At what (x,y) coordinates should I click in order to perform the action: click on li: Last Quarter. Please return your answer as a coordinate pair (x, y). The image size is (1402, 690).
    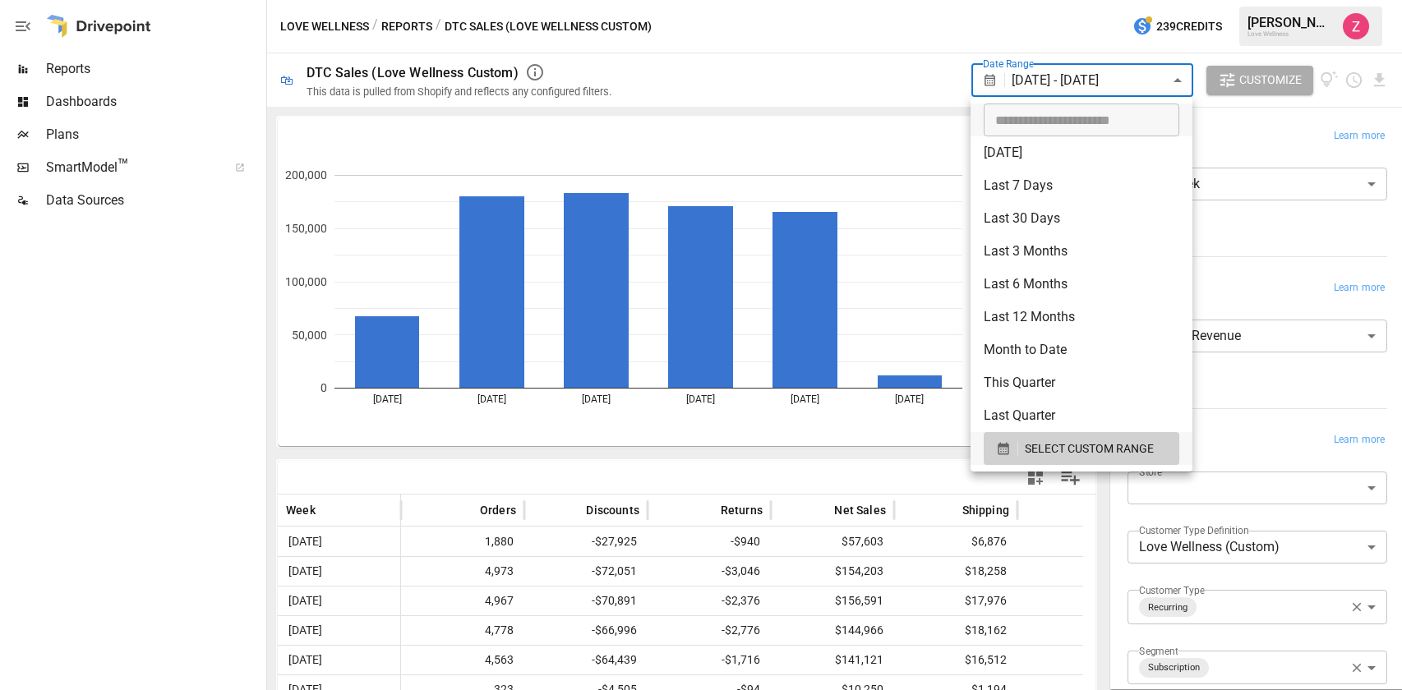
    Looking at the image, I should click on (1081, 416).